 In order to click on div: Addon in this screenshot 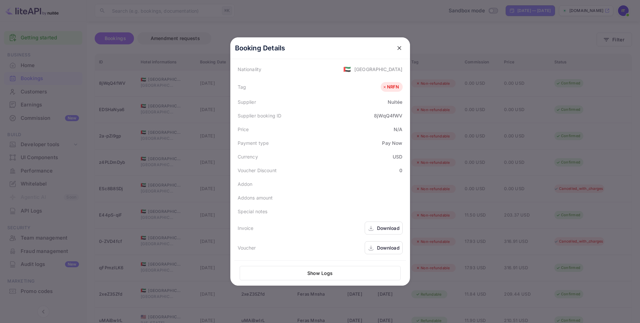, I will do `click(245, 184)`.